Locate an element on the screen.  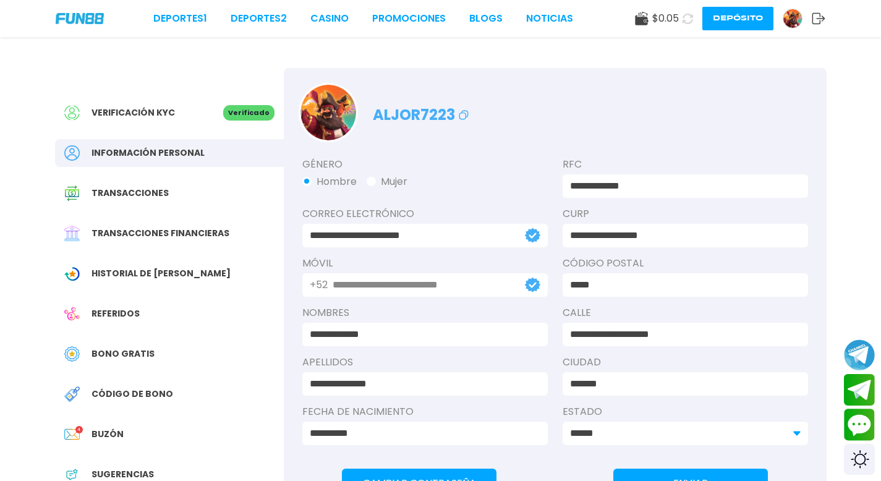
p: Verificado is located at coordinates (248, 112).